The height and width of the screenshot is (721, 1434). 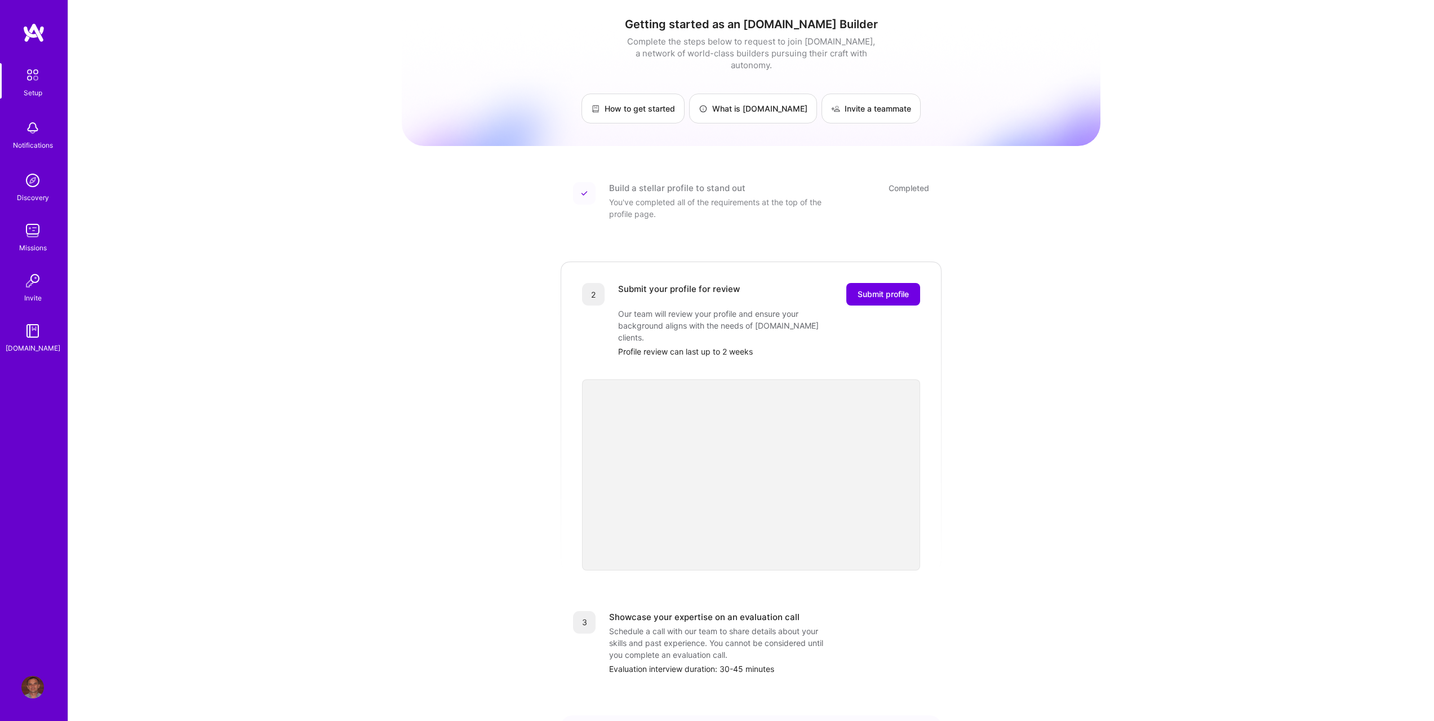 What do you see at coordinates (33, 145) in the screenshot?
I see `div: Notifications` at bounding box center [33, 145].